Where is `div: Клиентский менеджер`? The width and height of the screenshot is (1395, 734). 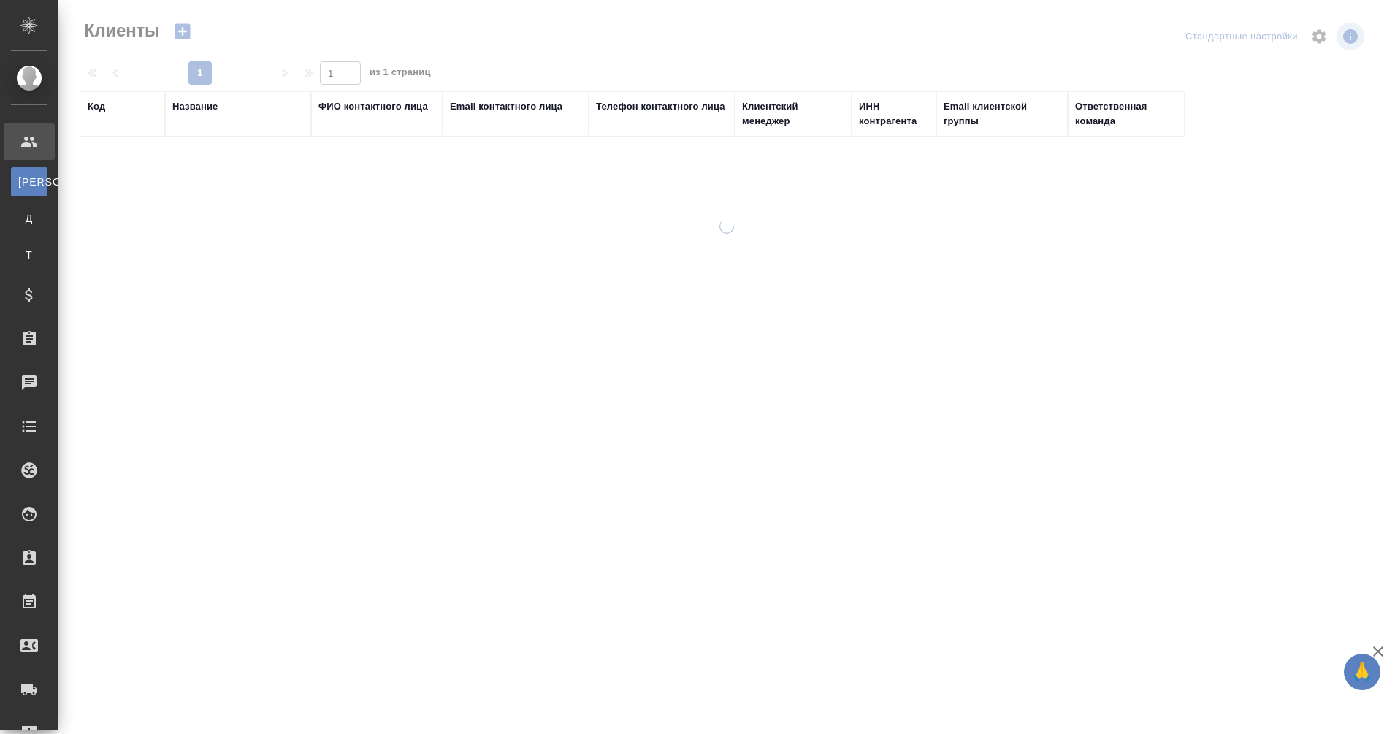
div: Клиентский менеджер is located at coordinates (793, 114).